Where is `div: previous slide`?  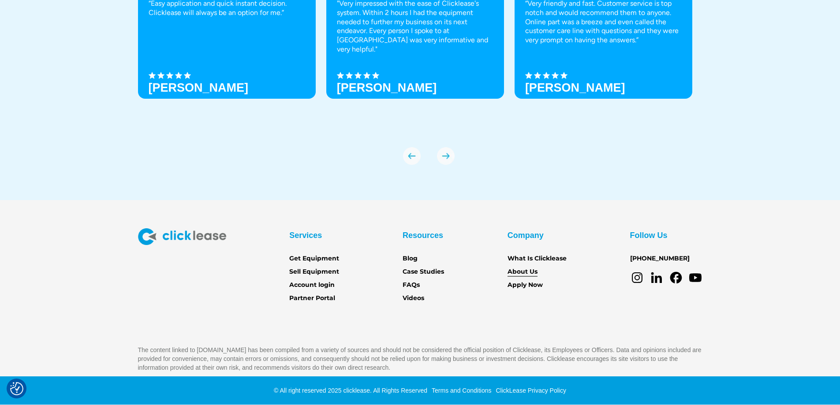 div: previous slide is located at coordinates (412, 156).